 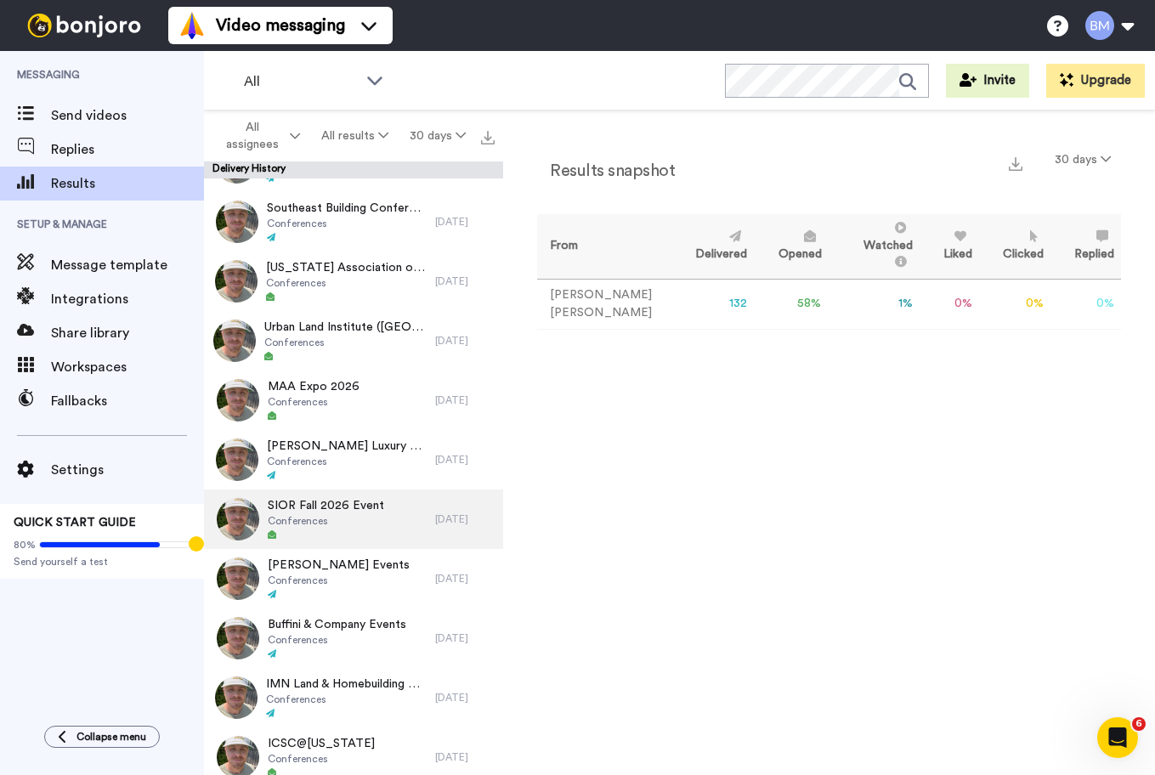 What do you see at coordinates (127, 333) in the screenshot?
I see `span: Share library` at bounding box center [127, 333].